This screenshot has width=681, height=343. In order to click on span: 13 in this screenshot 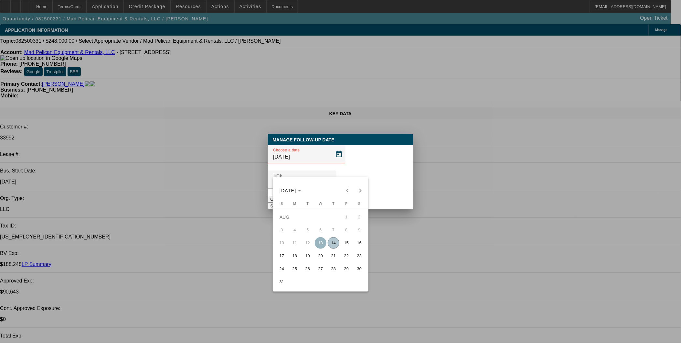, I will do `click(321, 243)`.